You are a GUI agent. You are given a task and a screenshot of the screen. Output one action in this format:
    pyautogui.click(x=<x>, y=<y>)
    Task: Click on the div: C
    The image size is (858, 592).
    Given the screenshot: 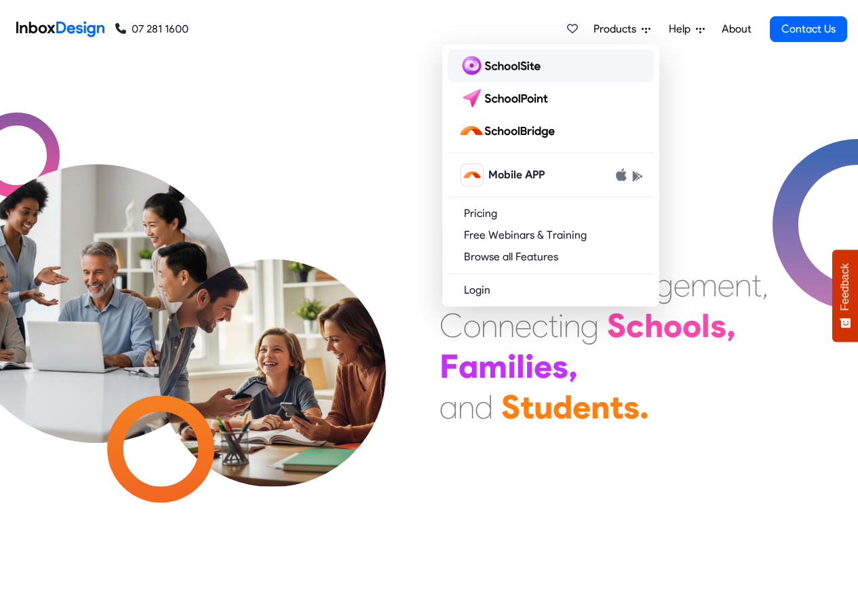 What is the action you would take?
    pyautogui.click(x=451, y=326)
    